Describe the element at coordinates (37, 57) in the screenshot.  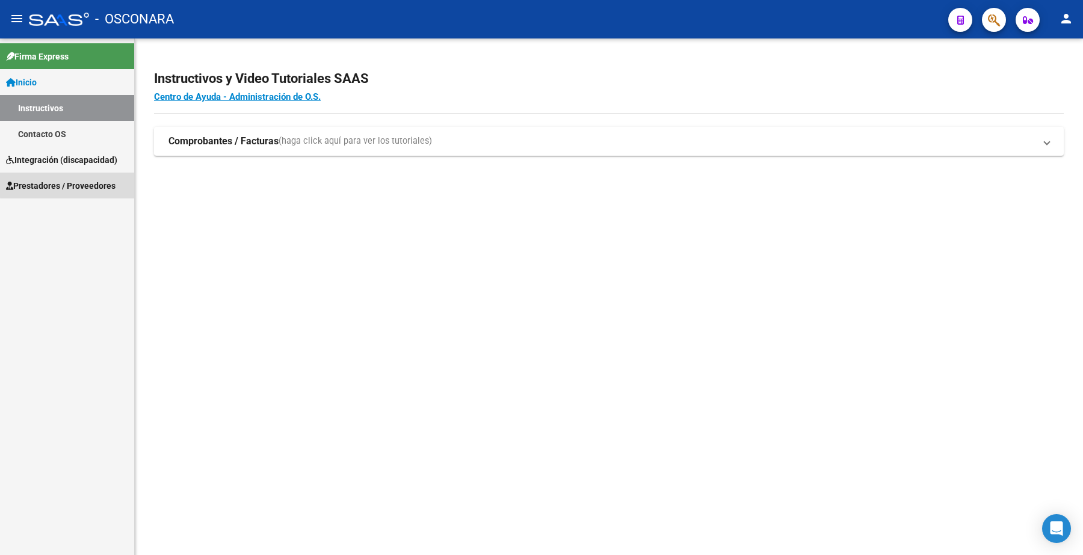
I see `span: Firma Express` at that location.